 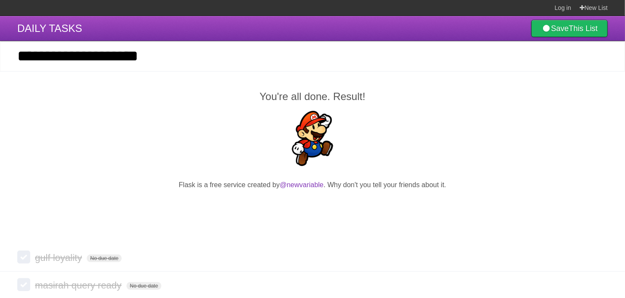 What do you see at coordinates (313, 97) in the screenshot?
I see `h2: You're all done. Result!` at bounding box center [313, 97].